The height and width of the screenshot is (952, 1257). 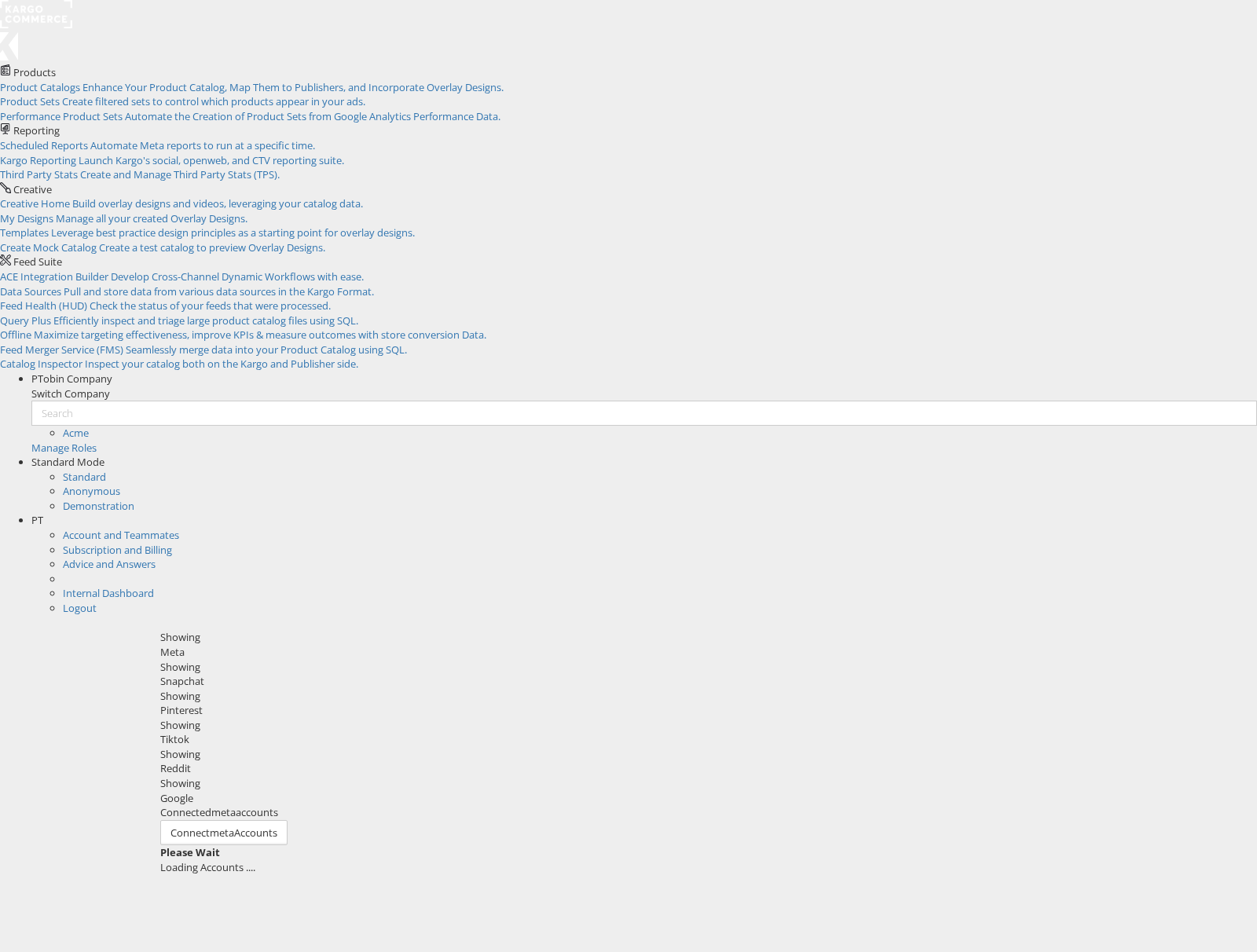 I want to click on span: Products, so click(x=35, y=72).